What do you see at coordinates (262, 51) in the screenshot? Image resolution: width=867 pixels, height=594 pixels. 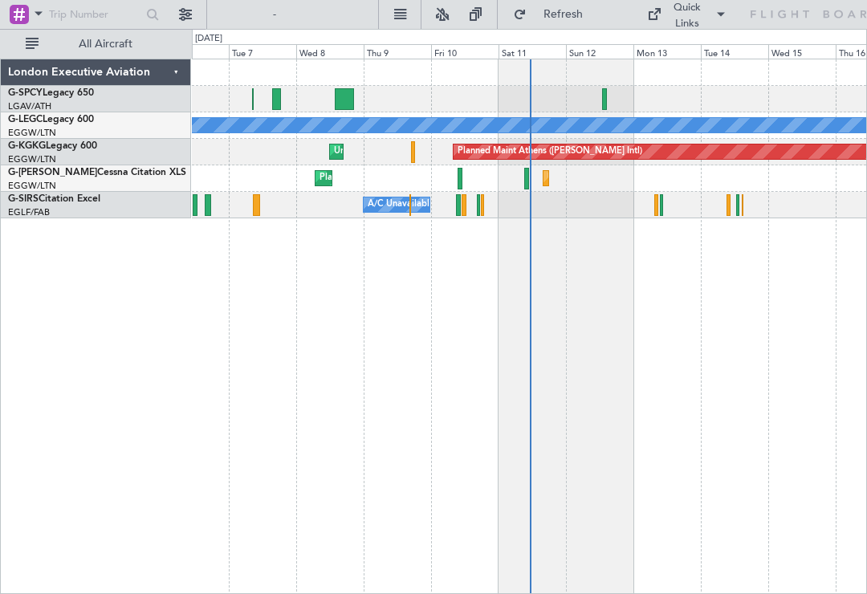 I see `div: Tue 7` at bounding box center [262, 51].